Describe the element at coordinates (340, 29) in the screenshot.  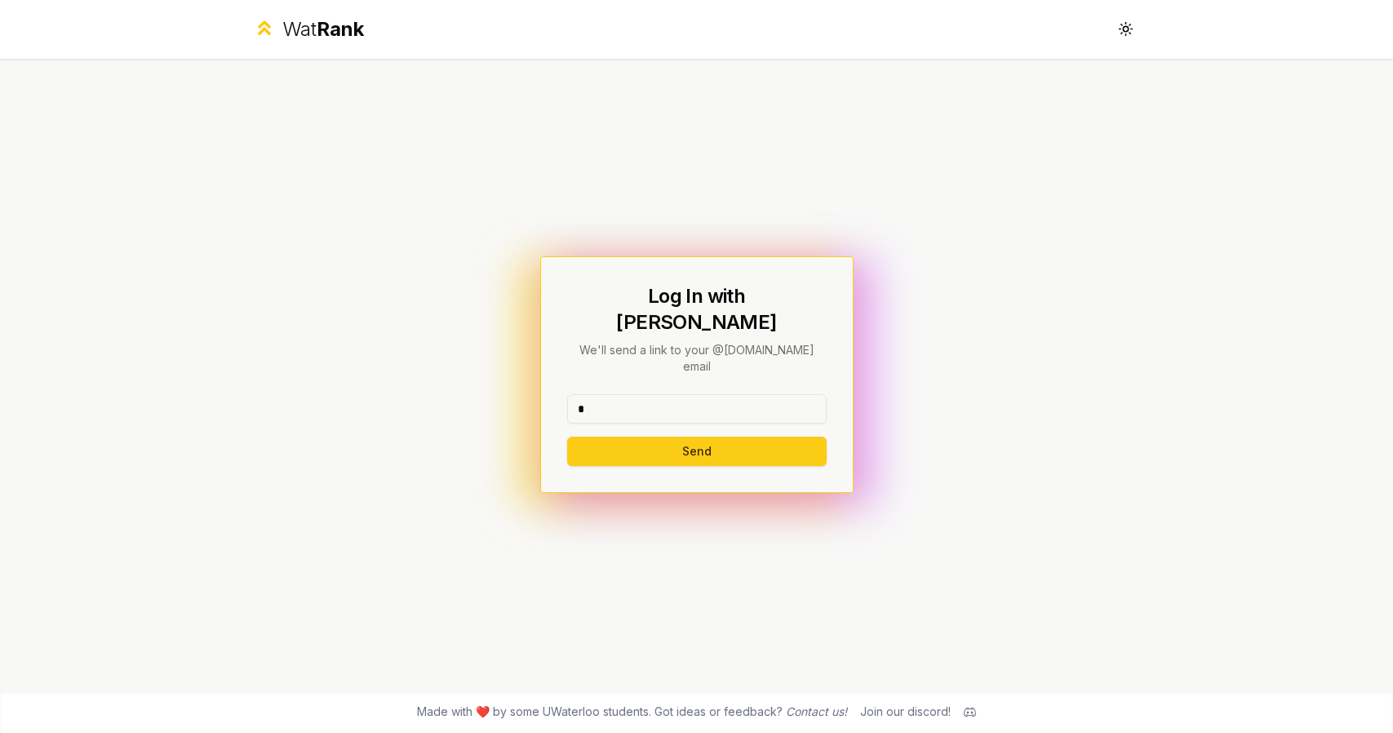
I see `span: Rank` at that location.